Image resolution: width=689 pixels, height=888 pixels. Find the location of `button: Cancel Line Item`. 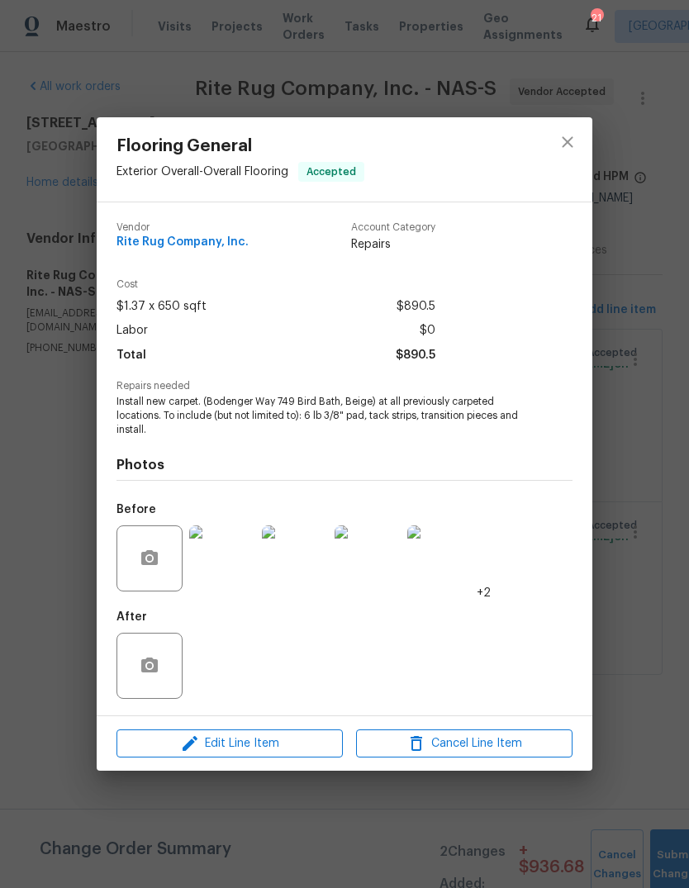

button: Cancel Line Item is located at coordinates (464, 744).